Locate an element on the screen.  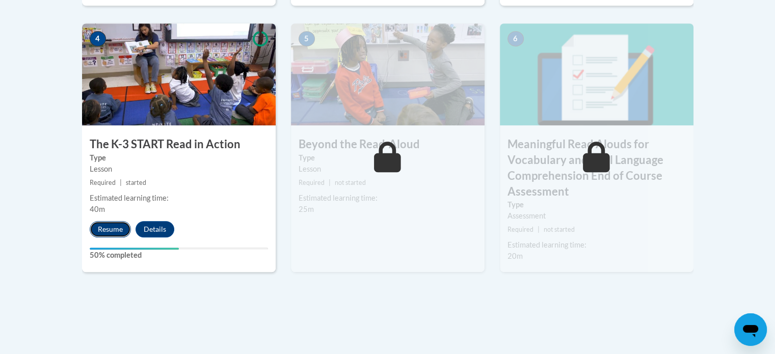
button: Details is located at coordinates (155, 229).